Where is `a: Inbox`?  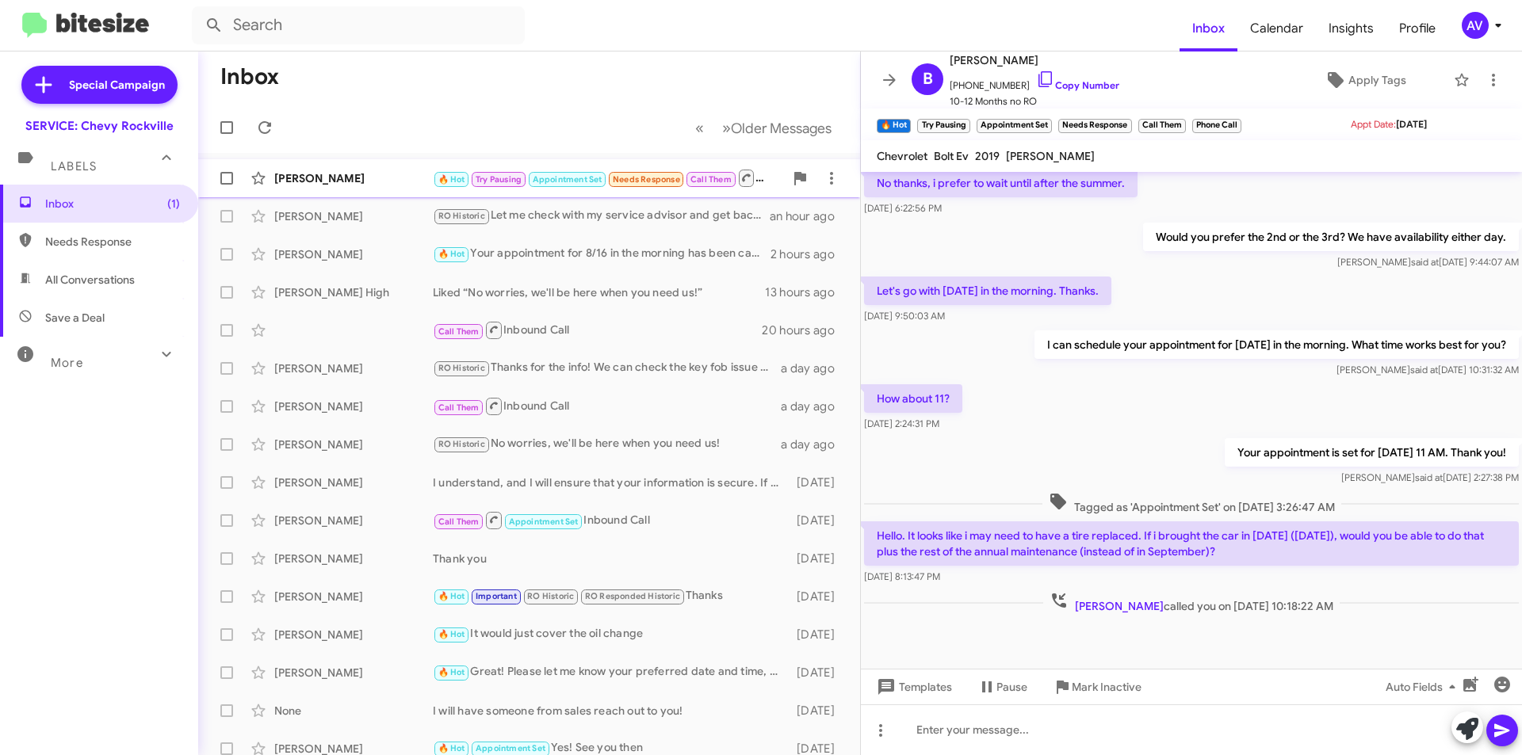
a: Inbox is located at coordinates (1208, 29).